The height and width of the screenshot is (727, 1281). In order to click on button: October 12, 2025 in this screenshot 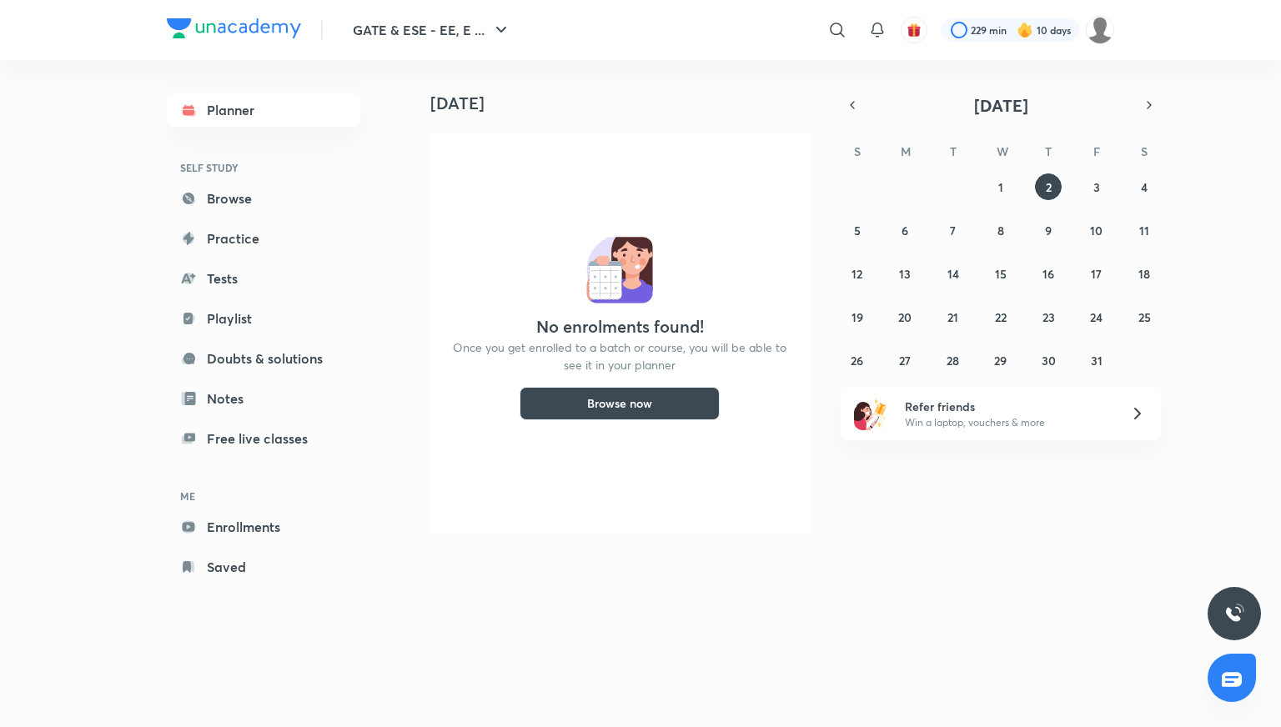, I will do `click(857, 273)`.